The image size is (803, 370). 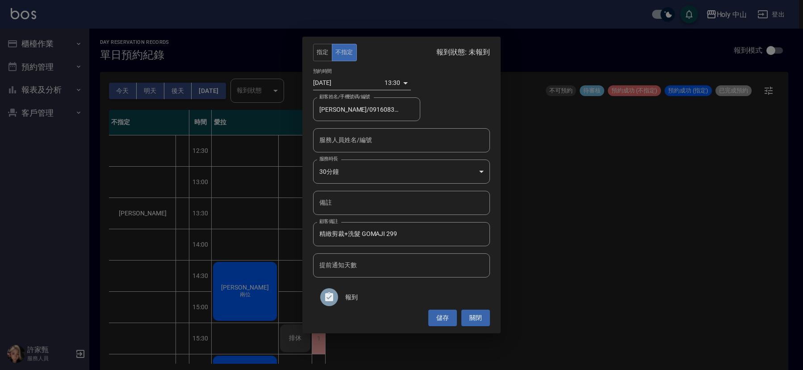 I want to click on button: 關閉, so click(x=476, y=318).